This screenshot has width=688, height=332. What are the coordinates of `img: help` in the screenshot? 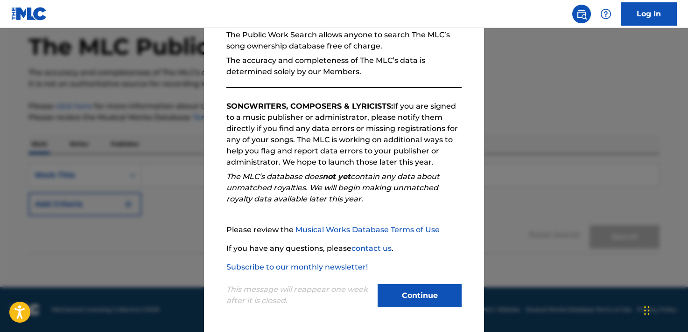 It's located at (606, 14).